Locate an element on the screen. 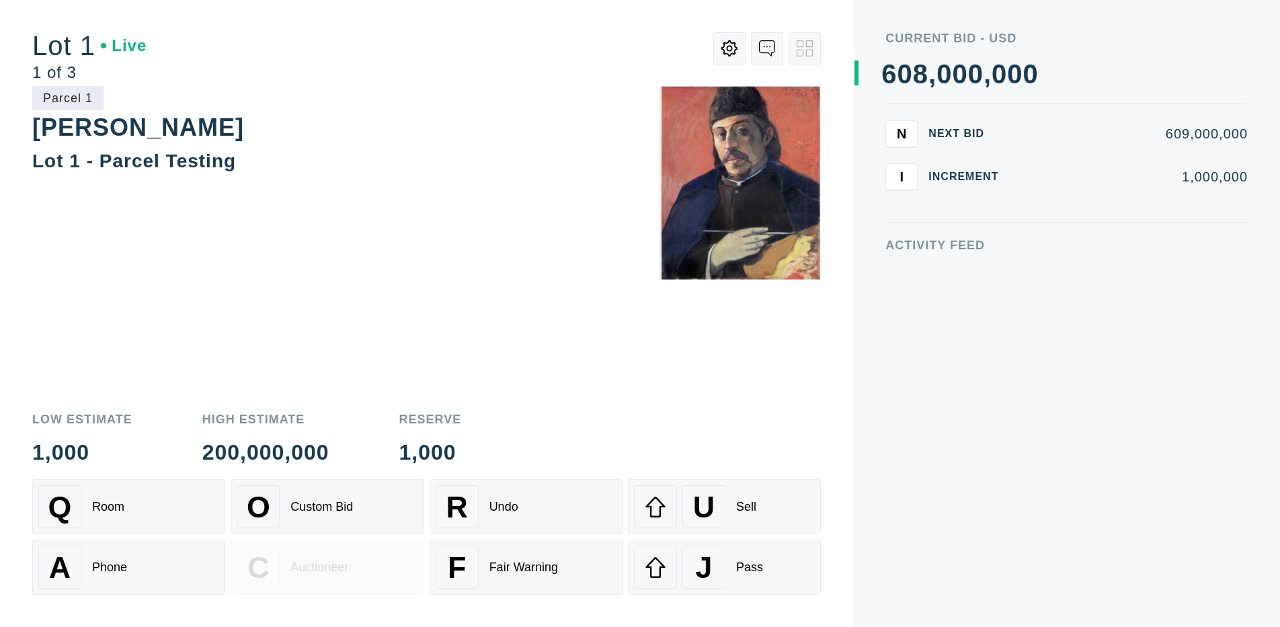 This screenshot has height=627, width=1280. button: JPass is located at coordinates (724, 567).